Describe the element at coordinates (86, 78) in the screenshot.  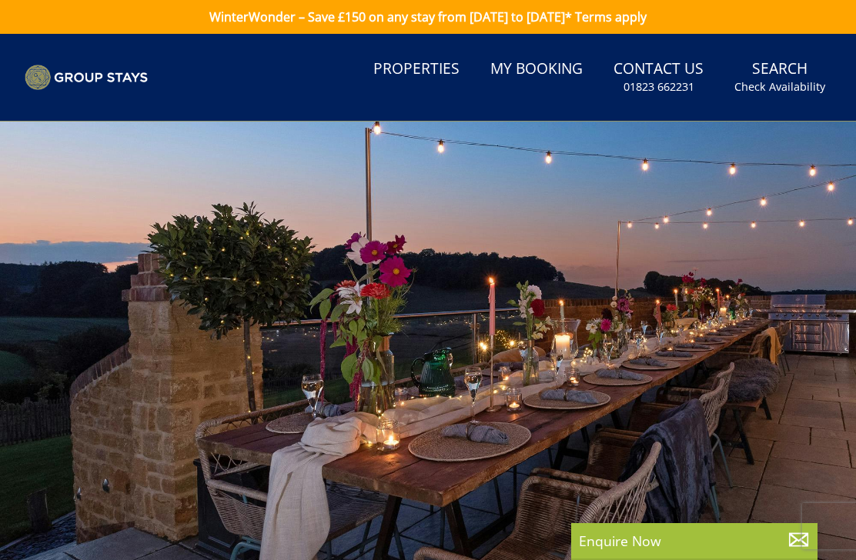
I see `img: Group Stays` at that location.